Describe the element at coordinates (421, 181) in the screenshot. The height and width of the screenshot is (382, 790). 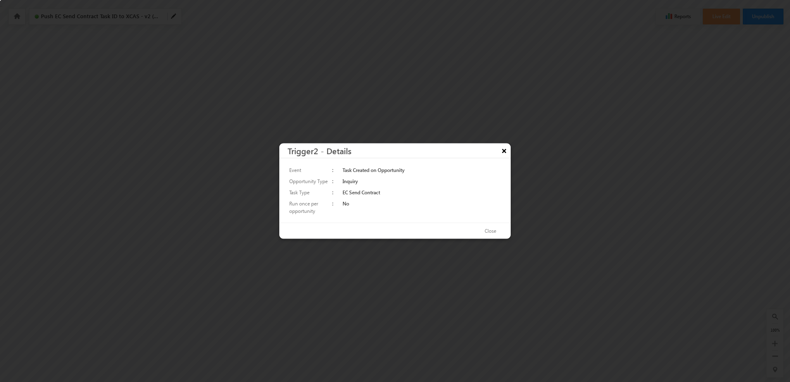
I see `td: Inquiry` at that location.